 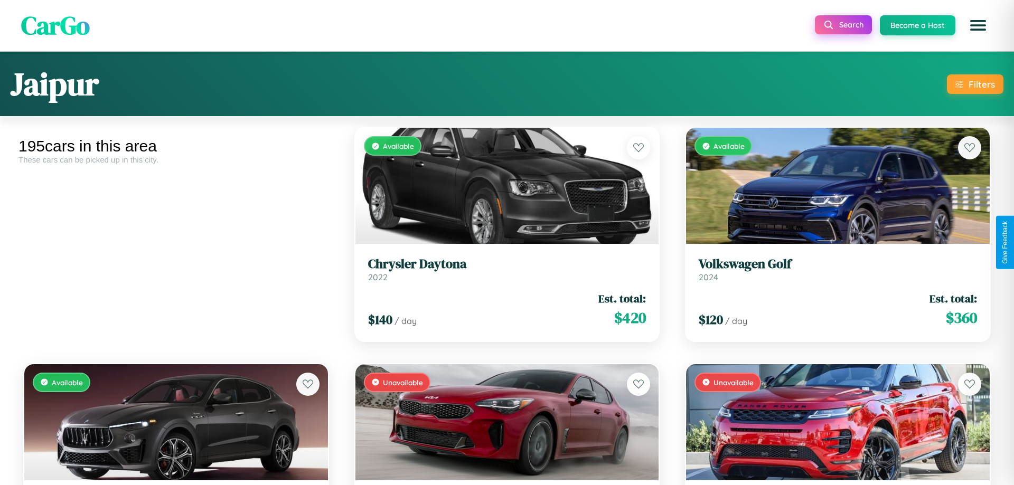 What do you see at coordinates (176, 146) in the screenshot?
I see `div: 195 cars in this area` at bounding box center [176, 146].